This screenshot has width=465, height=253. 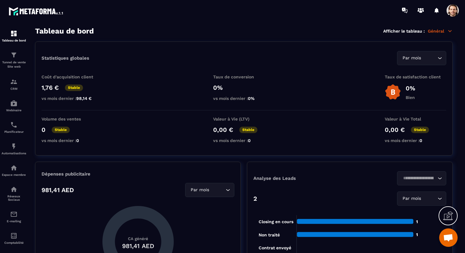 I want to click on a: formationformationTableau de bord, so click(x=14, y=36).